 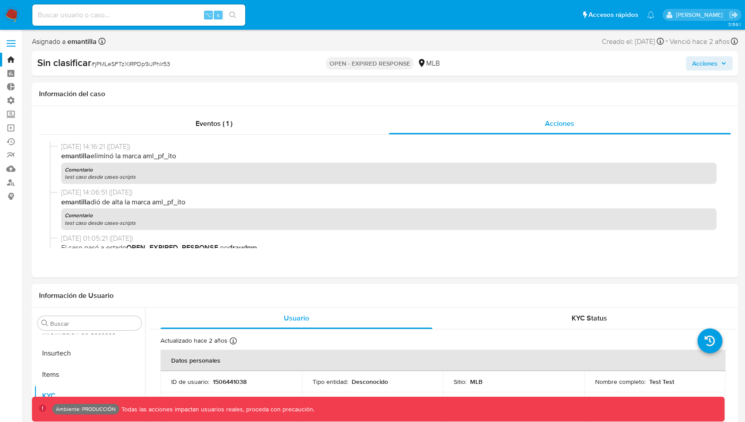 What do you see at coordinates (217, 409) in the screenshot?
I see `p: Todas las acciones impactan usuarios reales, proceda con precaución.` at bounding box center [217, 409].